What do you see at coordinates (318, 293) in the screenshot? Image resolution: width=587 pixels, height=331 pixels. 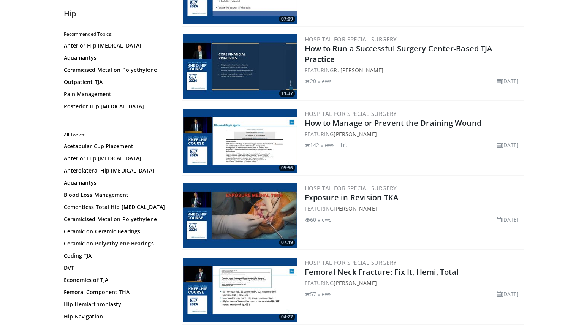 I see `li: 57 views` at bounding box center [318, 293].